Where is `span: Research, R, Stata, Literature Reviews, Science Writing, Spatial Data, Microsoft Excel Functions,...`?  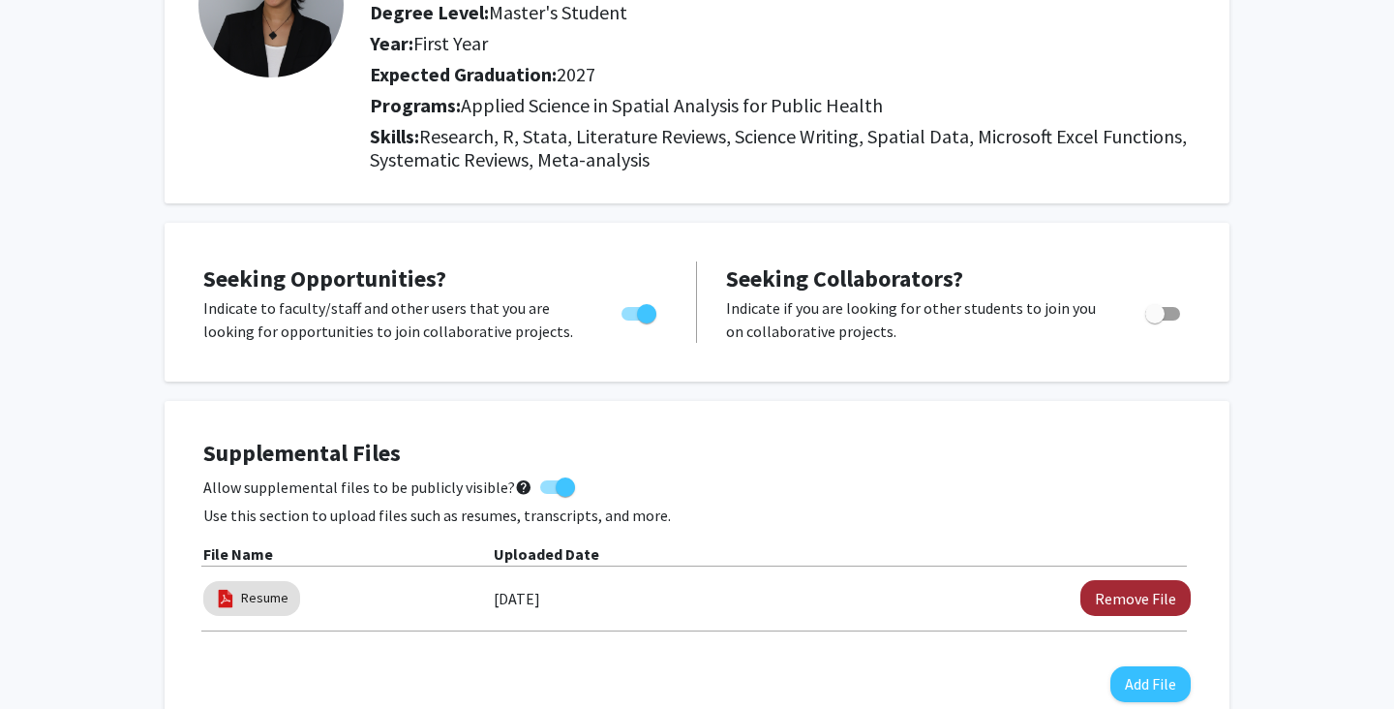 span: Research, R, Stata, Literature Reviews, Science Writing, Spatial Data, Microsoft Excel Functions,... is located at coordinates (778, 147).